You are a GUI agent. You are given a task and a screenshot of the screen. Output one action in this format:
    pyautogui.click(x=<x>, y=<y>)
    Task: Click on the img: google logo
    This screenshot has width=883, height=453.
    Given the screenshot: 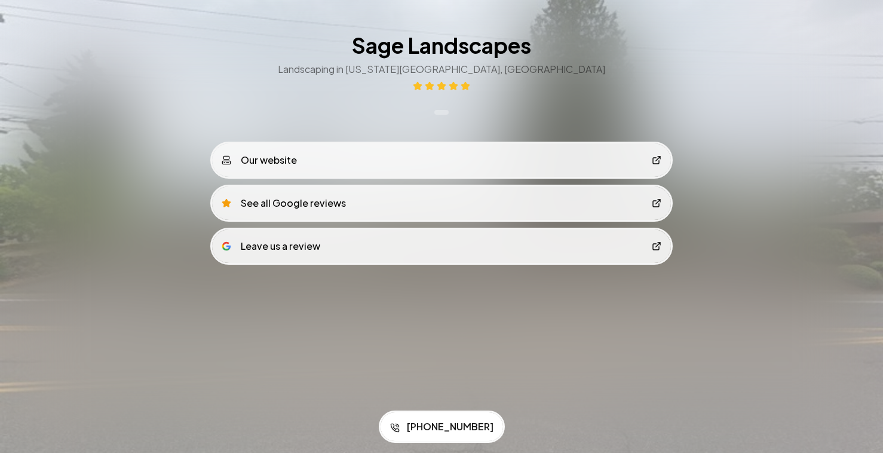 What is the action you would take?
    pyautogui.click(x=227, y=246)
    